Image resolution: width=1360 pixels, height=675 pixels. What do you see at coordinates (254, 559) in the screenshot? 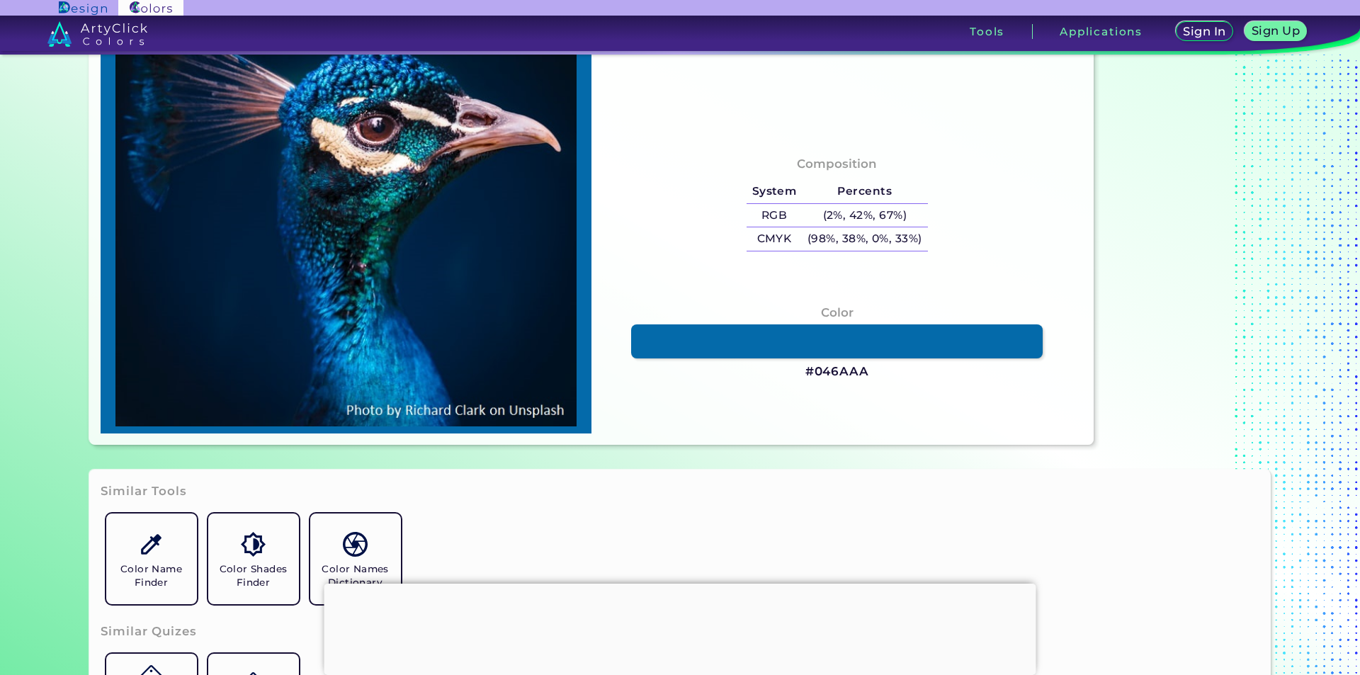
I see `a: Color Shades Finder` at bounding box center [254, 559].